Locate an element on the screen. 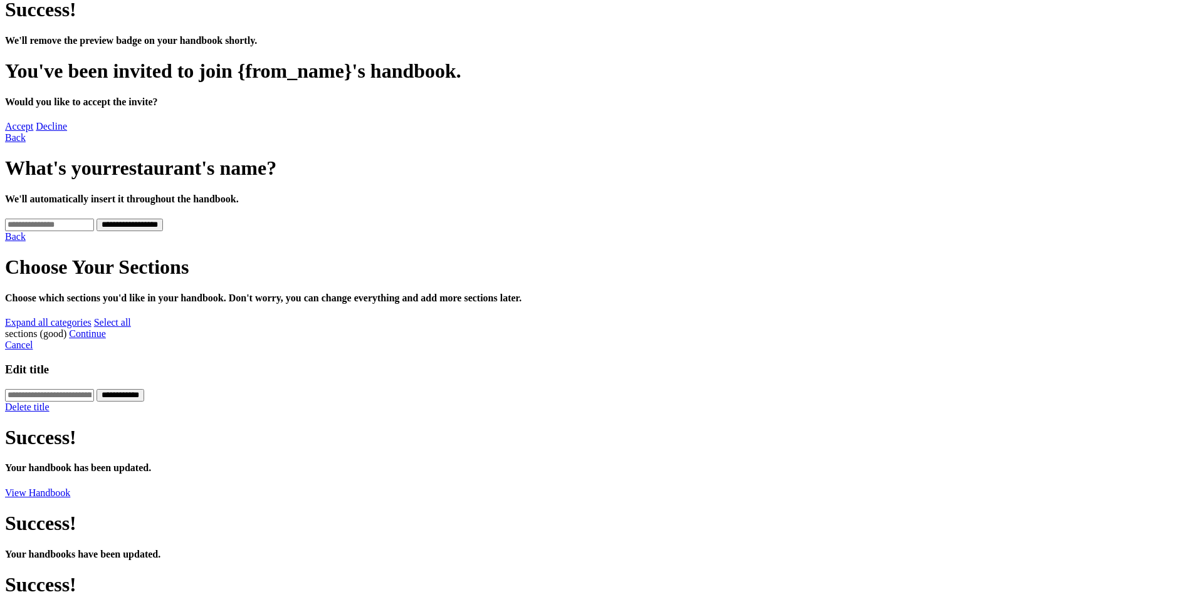  a: Select all is located at coordinates (112, 322).